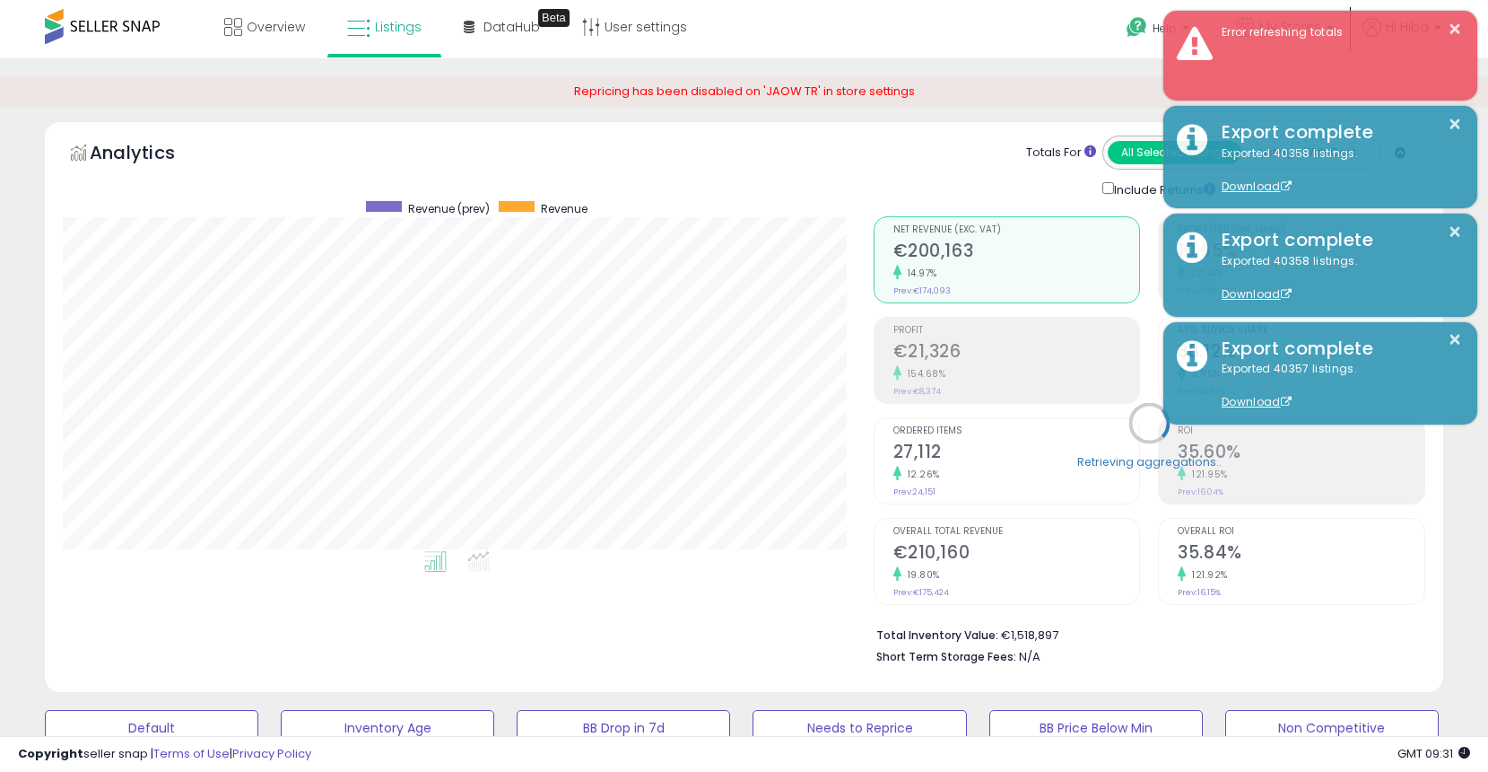  Describe the element at coordinates (50, 753) in the screenshot. I see `strong: Copyright` at that location.